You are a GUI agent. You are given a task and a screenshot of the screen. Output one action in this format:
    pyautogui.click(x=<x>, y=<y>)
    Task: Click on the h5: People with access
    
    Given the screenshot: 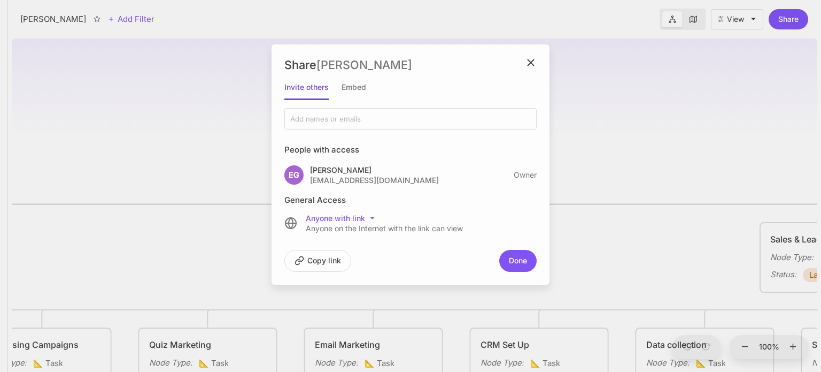 What is the action you would take?
    pyautogui.click(x=411, y=150)
    